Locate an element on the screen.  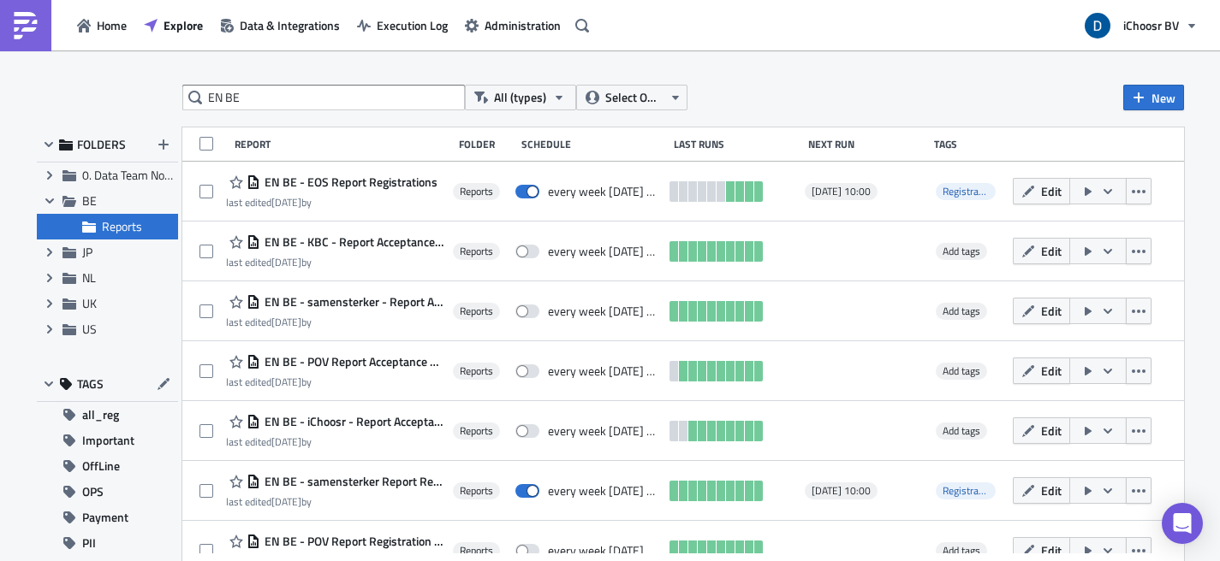
span: New is located at coordinates (1163, 98).